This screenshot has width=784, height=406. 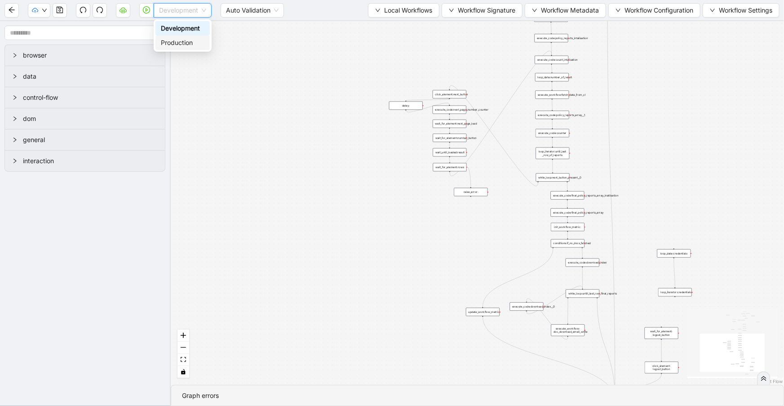 I want to click on div: wait_until_loaded:result, so click(x=449, y=152).